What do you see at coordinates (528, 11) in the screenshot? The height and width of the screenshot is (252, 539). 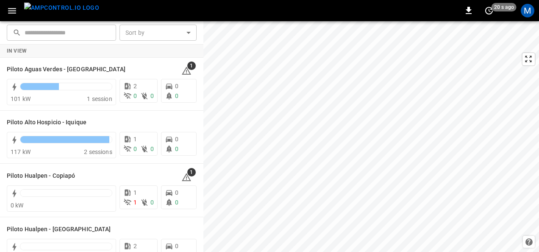 I see `div: profile-icon` at bounding box center [528, 11].